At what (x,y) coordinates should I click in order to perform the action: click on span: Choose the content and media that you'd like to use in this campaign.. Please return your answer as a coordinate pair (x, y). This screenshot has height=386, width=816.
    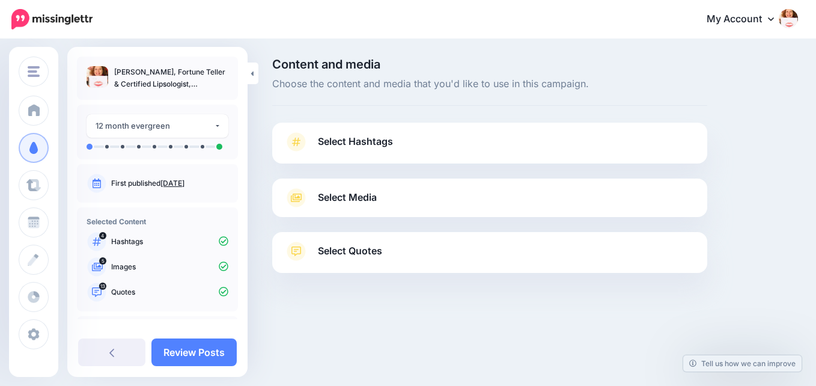
    Looking at the image, I should click on (490, 84).